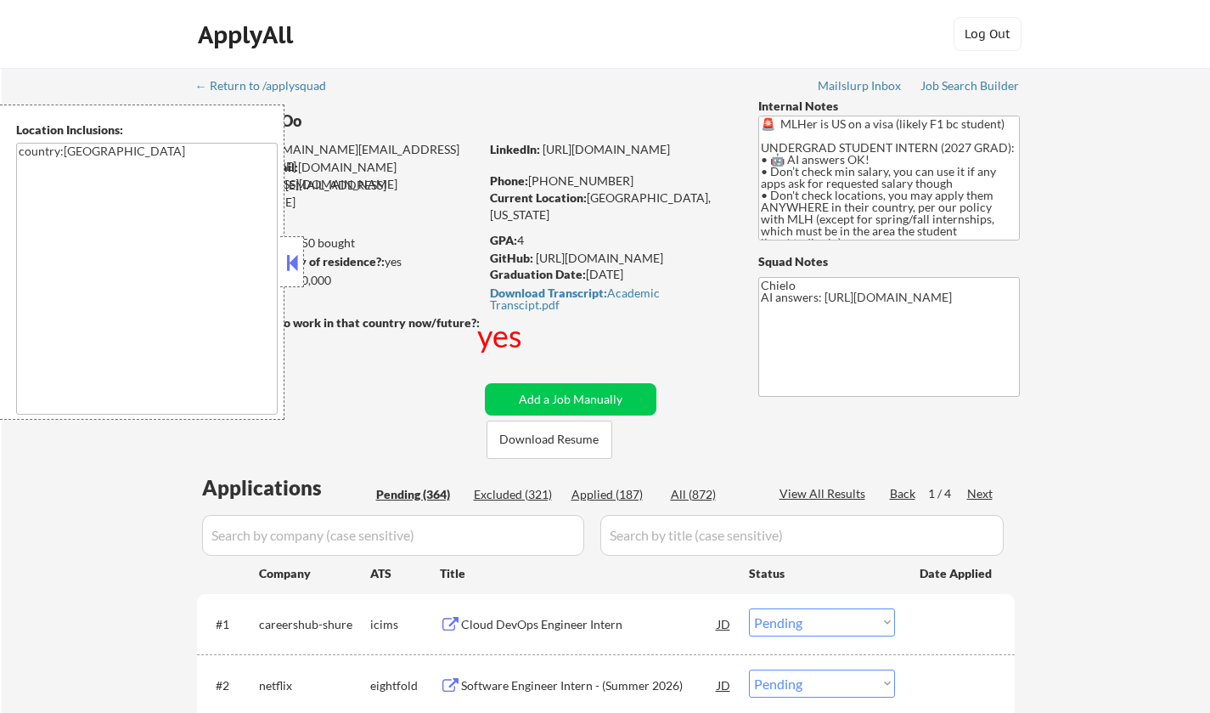 The height and width of the screenshot is (713, 1210). Describe the element at coordinates (538, 274) in the screenshot. I see `strong: Graduation Date:` at that location.